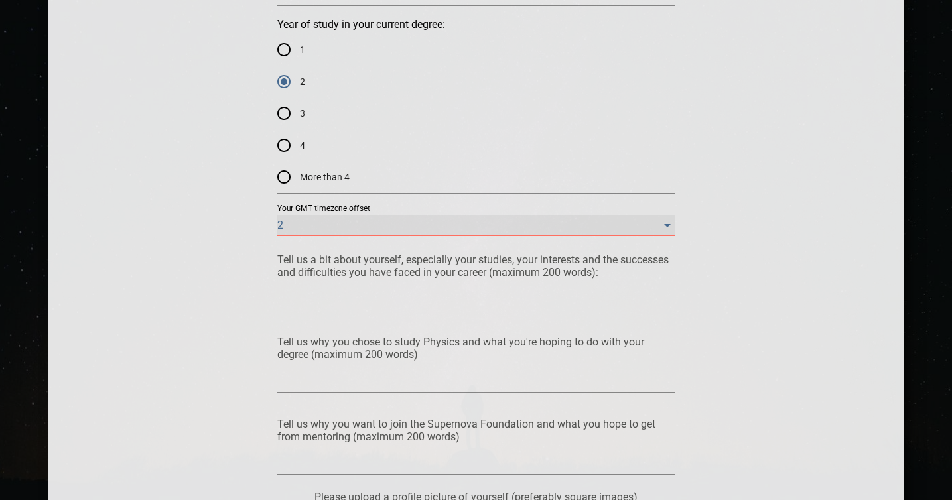 The image size is (952, 500). What do you see at coordinates (324, 209) in the screenshot?
I see `label: Your GMT timezone offset` at bounding box center [324, 209].